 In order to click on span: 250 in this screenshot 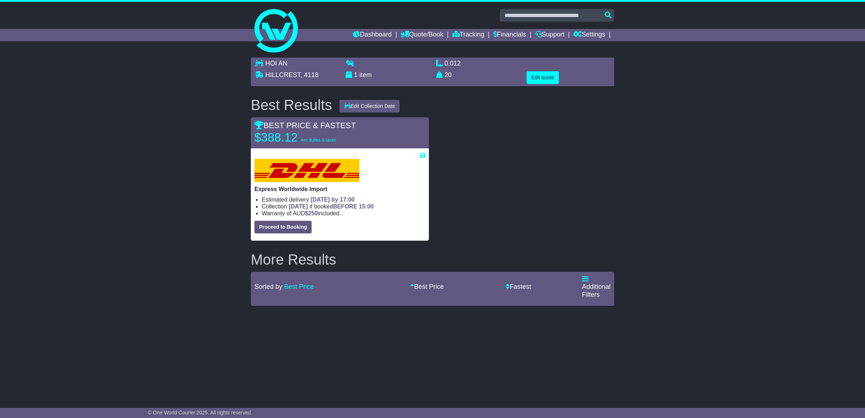, I will do `click(313, 213)`.